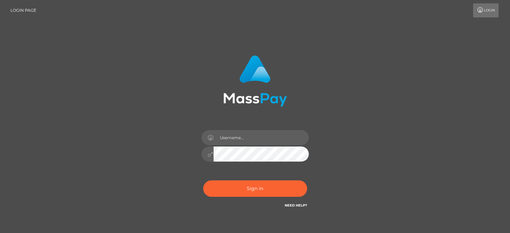 This screenshot has width=510, height=233. What do you see at coordinates (255, 81) in the screenshot?
I see `img: MassPay Login` at bounding box center [255, 81].